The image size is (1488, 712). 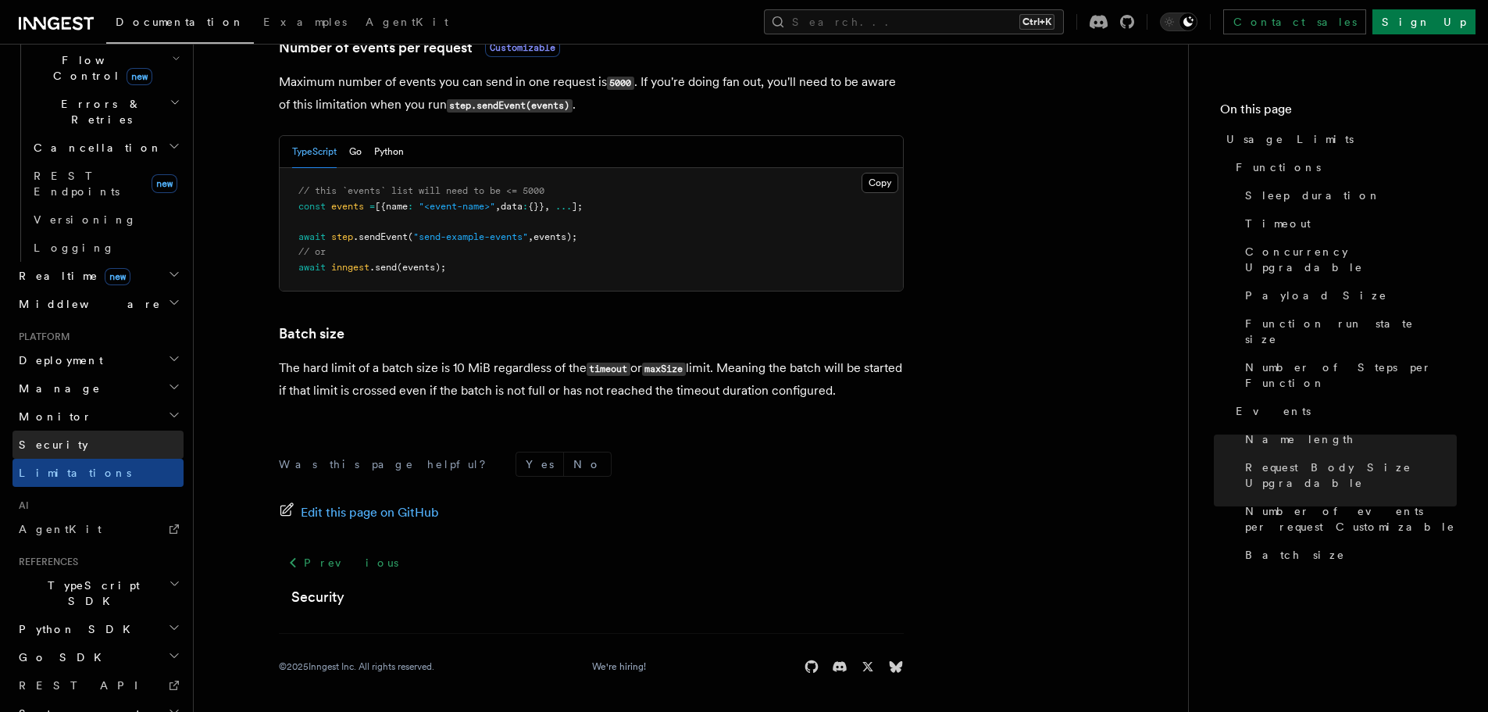 What do you see at coordinates (509, 105) in the screenshot?
I see `code: step.sendEvent(events)` at bounding box center [509, 105].